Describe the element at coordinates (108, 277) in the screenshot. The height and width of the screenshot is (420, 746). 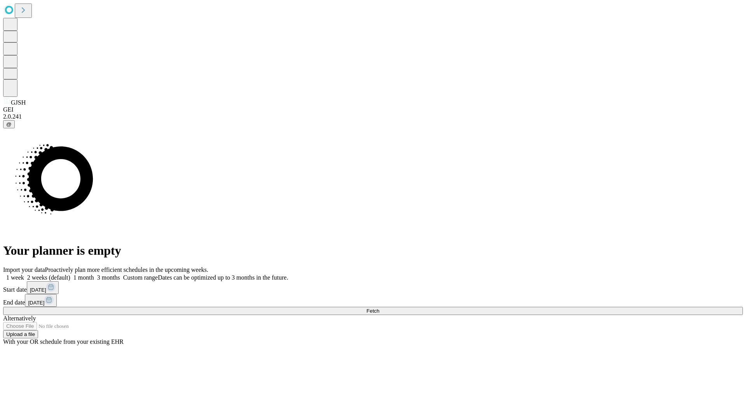
I see `span: 3 months` at that location.